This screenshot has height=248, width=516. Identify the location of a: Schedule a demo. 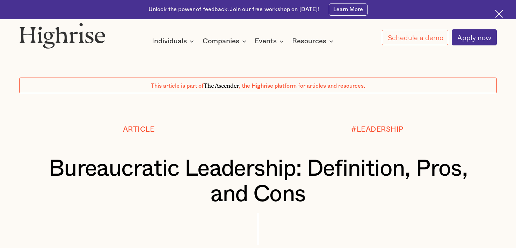
(415, 37).